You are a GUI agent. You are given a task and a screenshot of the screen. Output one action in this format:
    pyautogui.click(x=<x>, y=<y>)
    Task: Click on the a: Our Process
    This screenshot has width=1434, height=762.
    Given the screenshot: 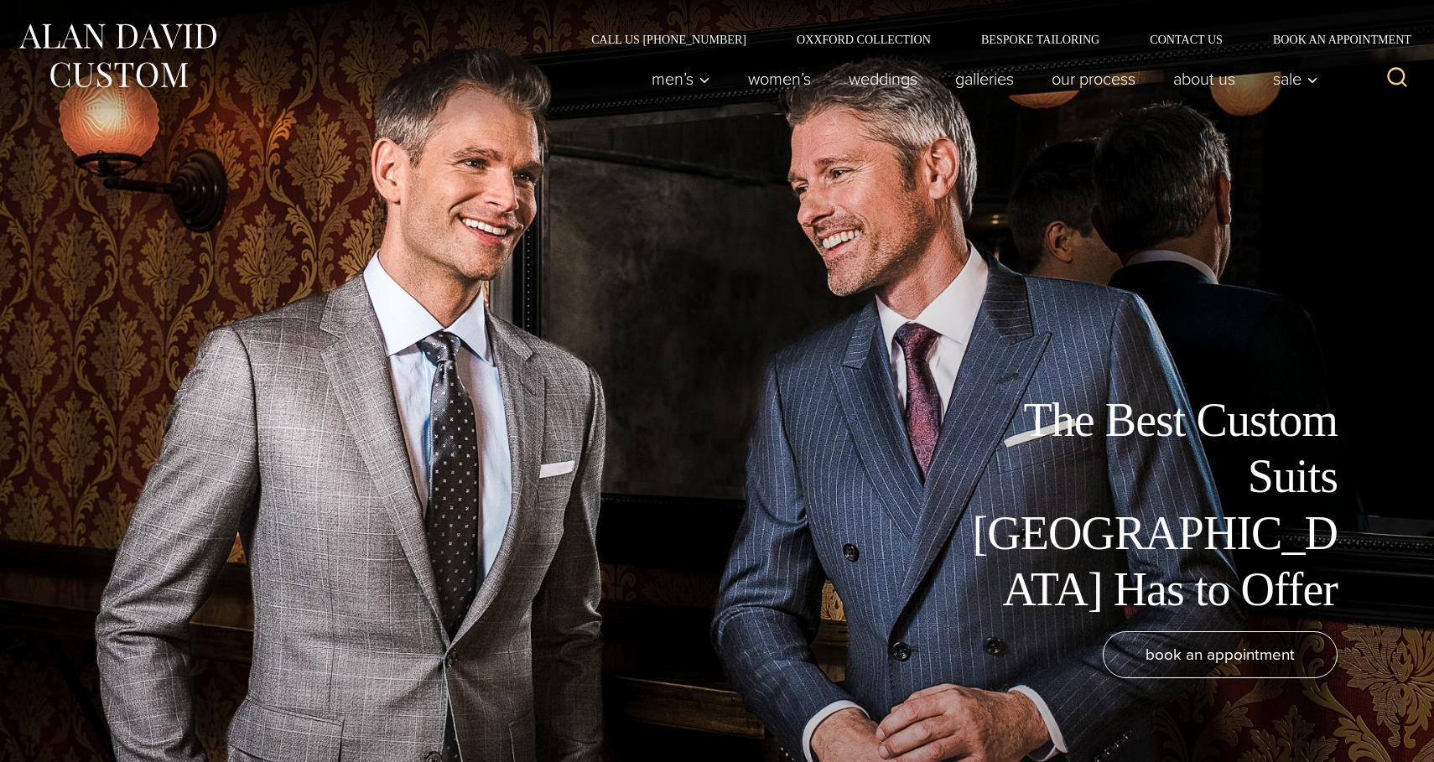 What is the action you would take?
    pyautogui.click(x=1094, y=79)
    